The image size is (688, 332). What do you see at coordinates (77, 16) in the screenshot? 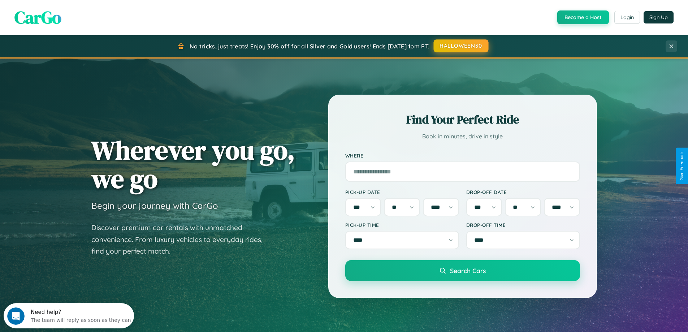
I see `div: The team will reply as soon as they can` at bounding box center [77, 16].